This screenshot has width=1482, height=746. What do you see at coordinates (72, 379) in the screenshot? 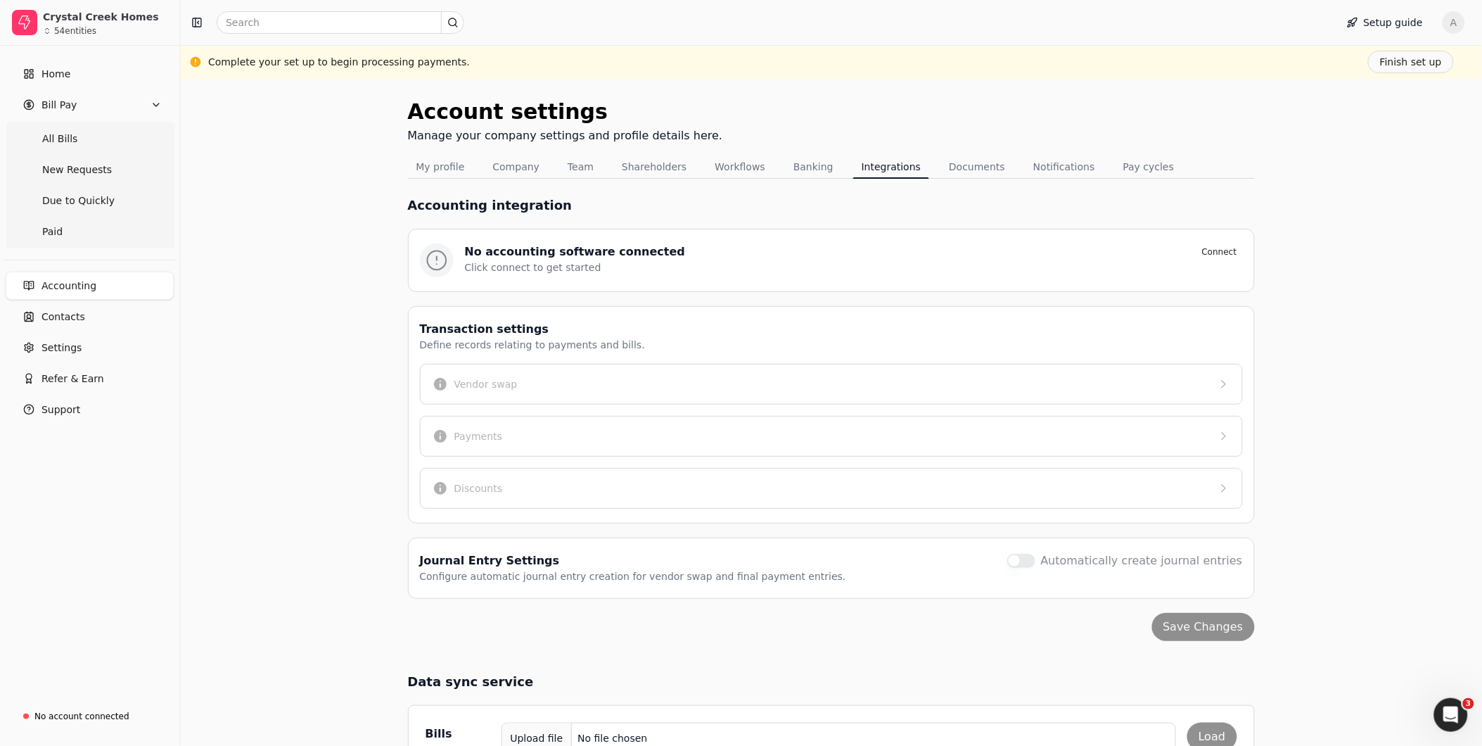
I see `span: Refer & Earn` at bounding box center [72, 379].